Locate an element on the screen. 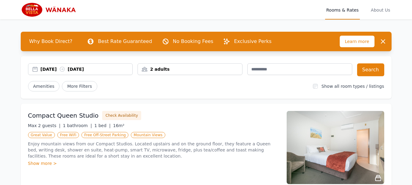  p: Exclusive Perks is located at coordinates (252, 41).